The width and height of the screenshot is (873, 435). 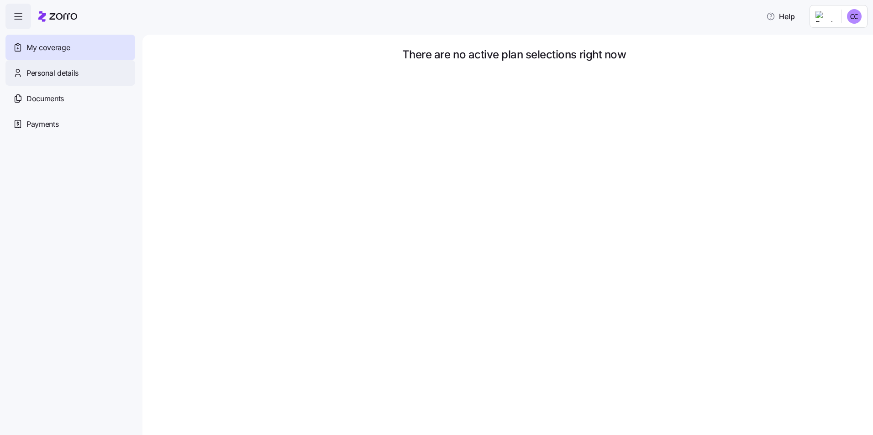 What do you see at coordinates (52, 73) in the screenshot?
I see `span: Personal details` at bounding box center [52, 73].